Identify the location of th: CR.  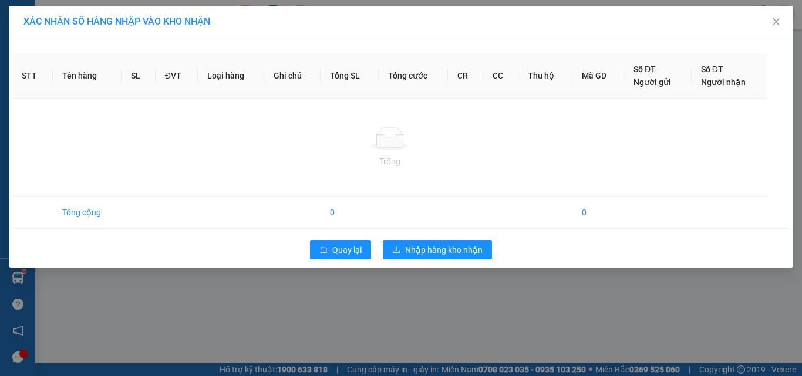
(466, 76).